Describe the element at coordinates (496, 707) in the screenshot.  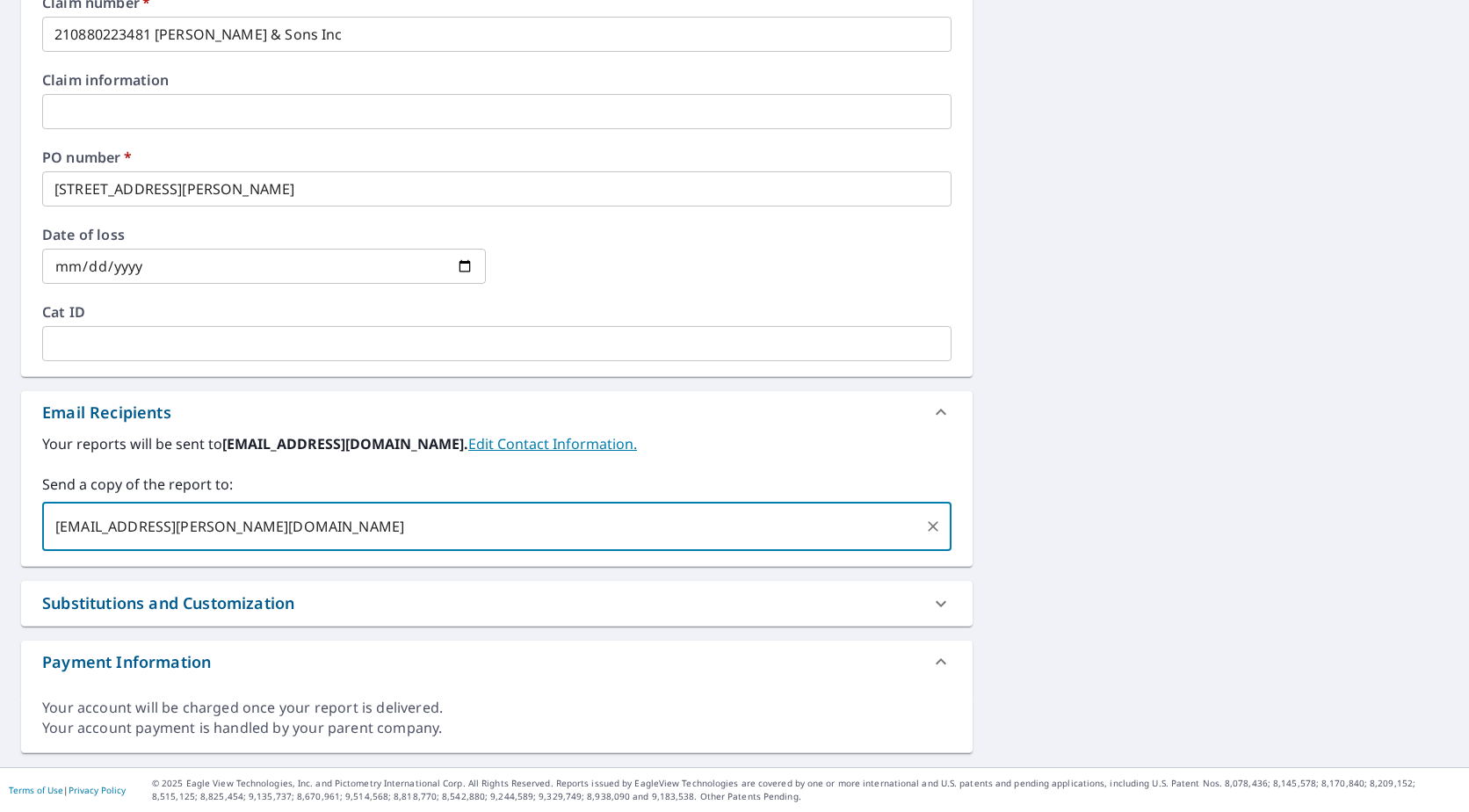
I see `div: Your account will be charged once your report is delivered.` at that location.